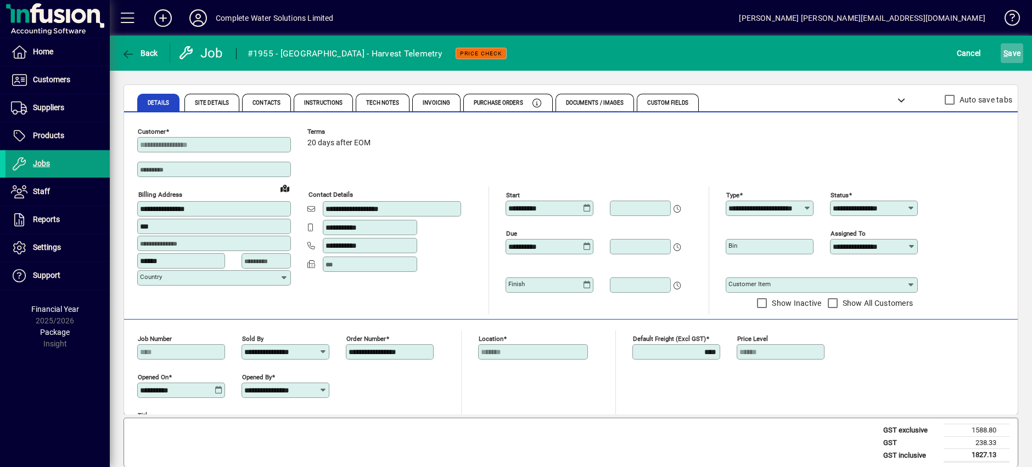 This screenshot has width=1032, height=467. Describe the element at coordinates (795, 303) in the screenshot. I see `label: Show Inactive` at that location.